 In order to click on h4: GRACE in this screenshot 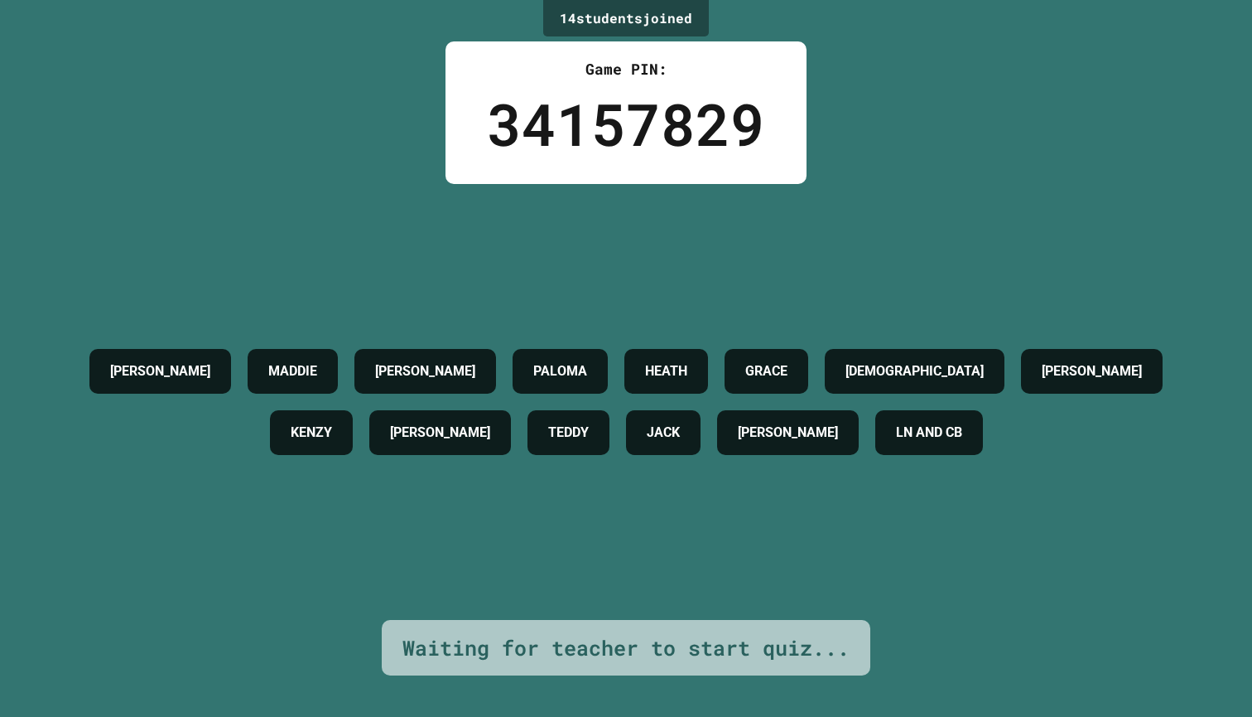, I will do `click(766, 371)`.